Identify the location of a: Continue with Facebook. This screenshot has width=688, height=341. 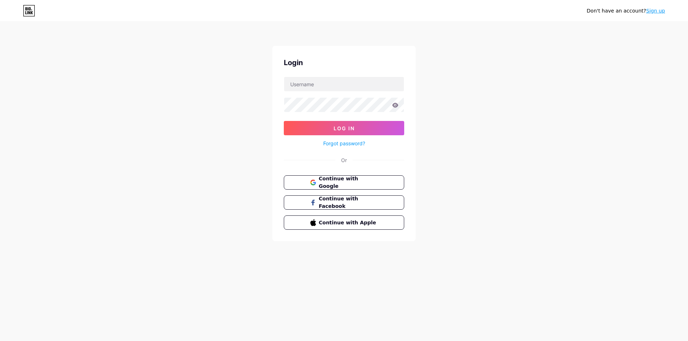
(344, 203).